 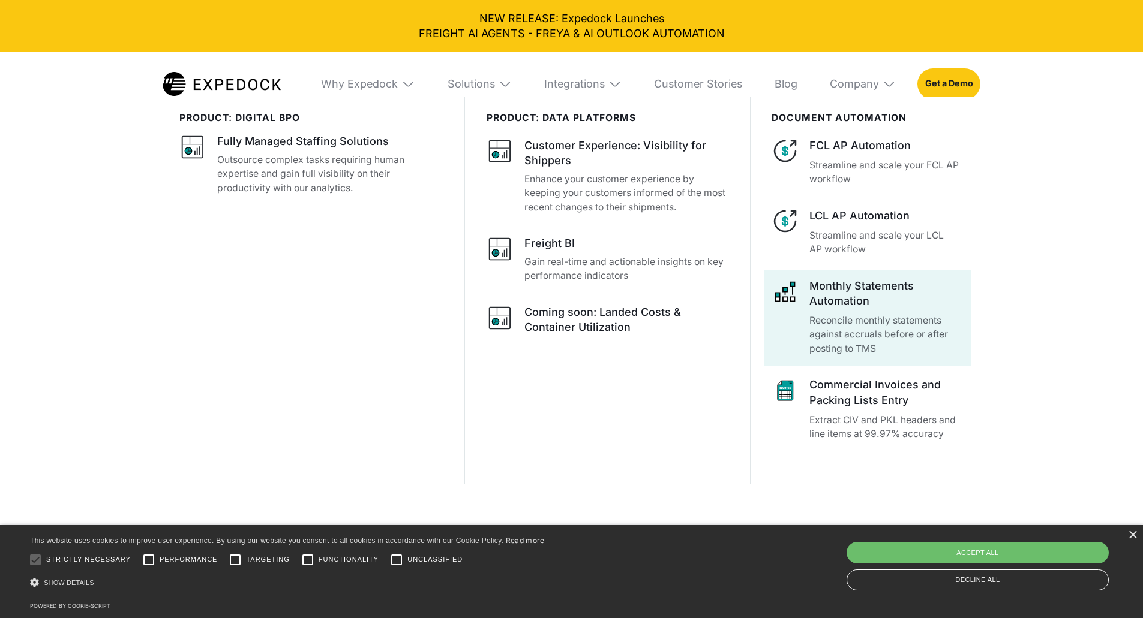 I want to click on div: NEW RELEASE: Expedock Launches, so click(x=571, y=26).